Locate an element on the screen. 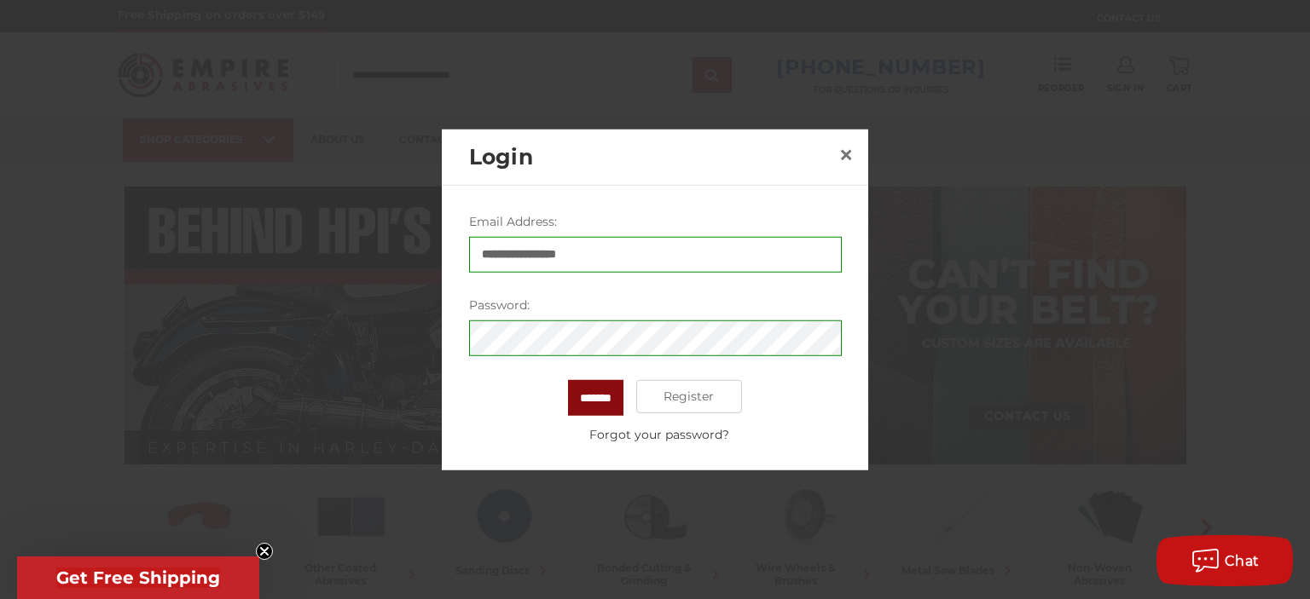  button: Close teaser is located at coordinates (264, 552).